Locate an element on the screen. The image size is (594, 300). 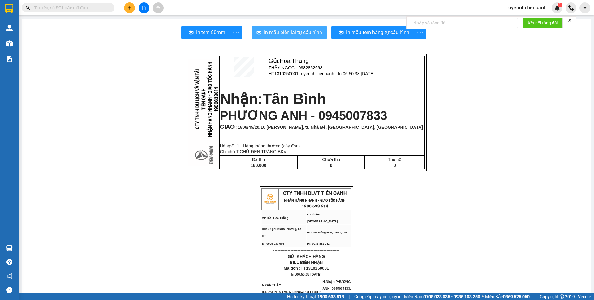
span: file-add is located at coordinates (144, 8).